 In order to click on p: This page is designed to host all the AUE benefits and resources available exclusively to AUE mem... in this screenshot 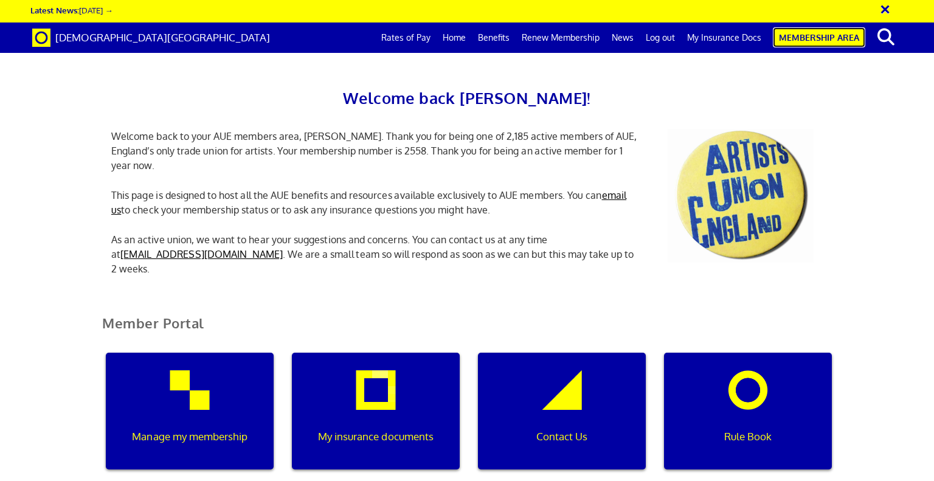, I will do `click(376, 202)`.